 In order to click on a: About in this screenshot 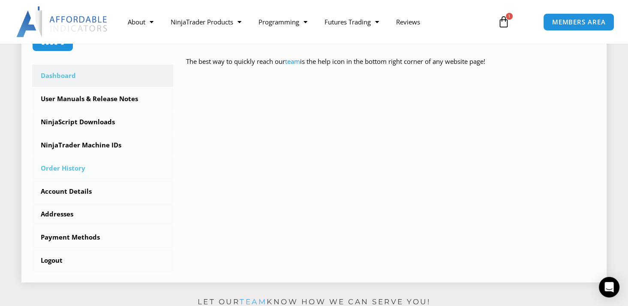, I will do `click(141, 22)`.